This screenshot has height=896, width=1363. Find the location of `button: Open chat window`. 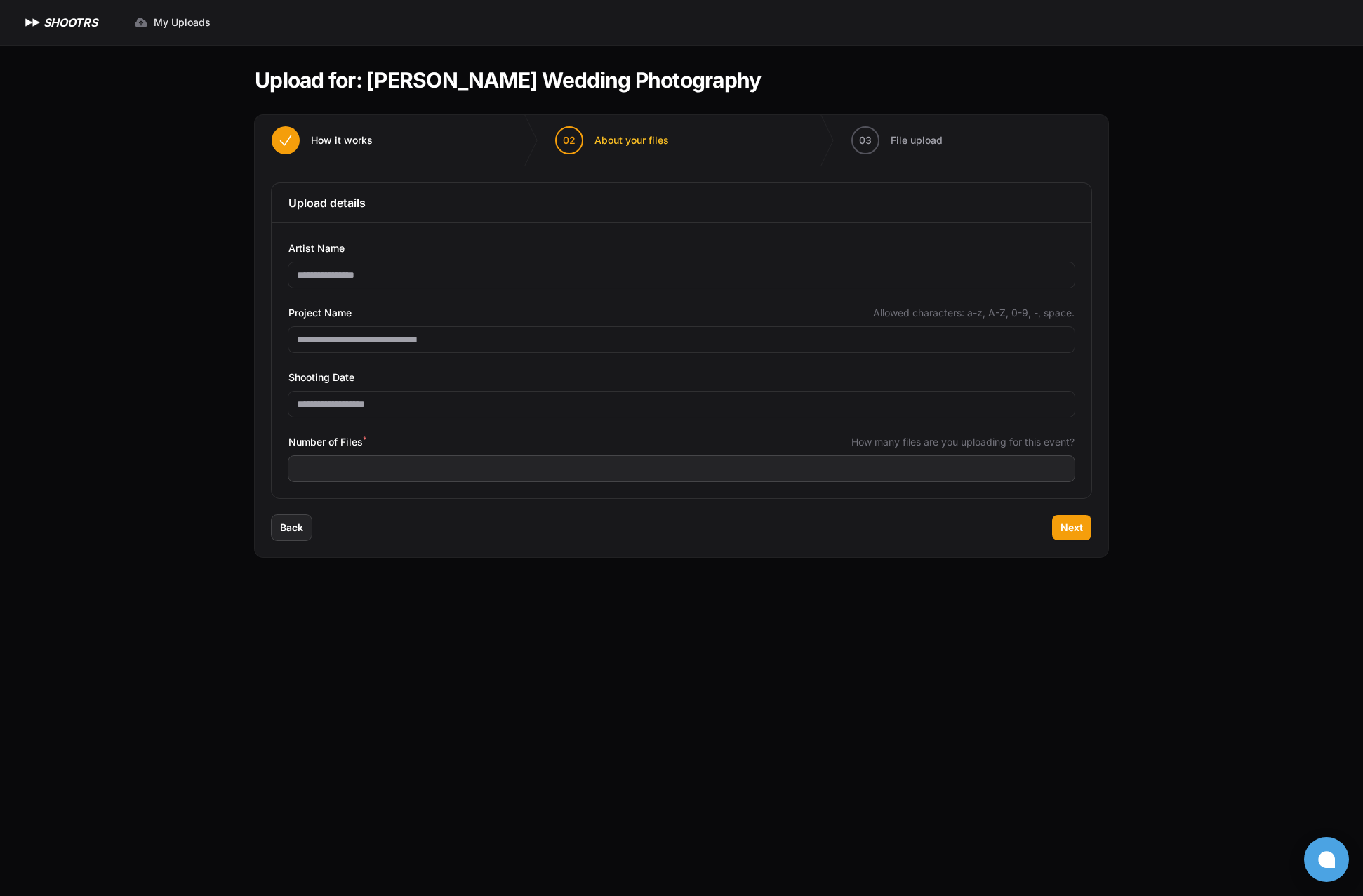

button: Open chat window is located at coordinates (1326, 859).